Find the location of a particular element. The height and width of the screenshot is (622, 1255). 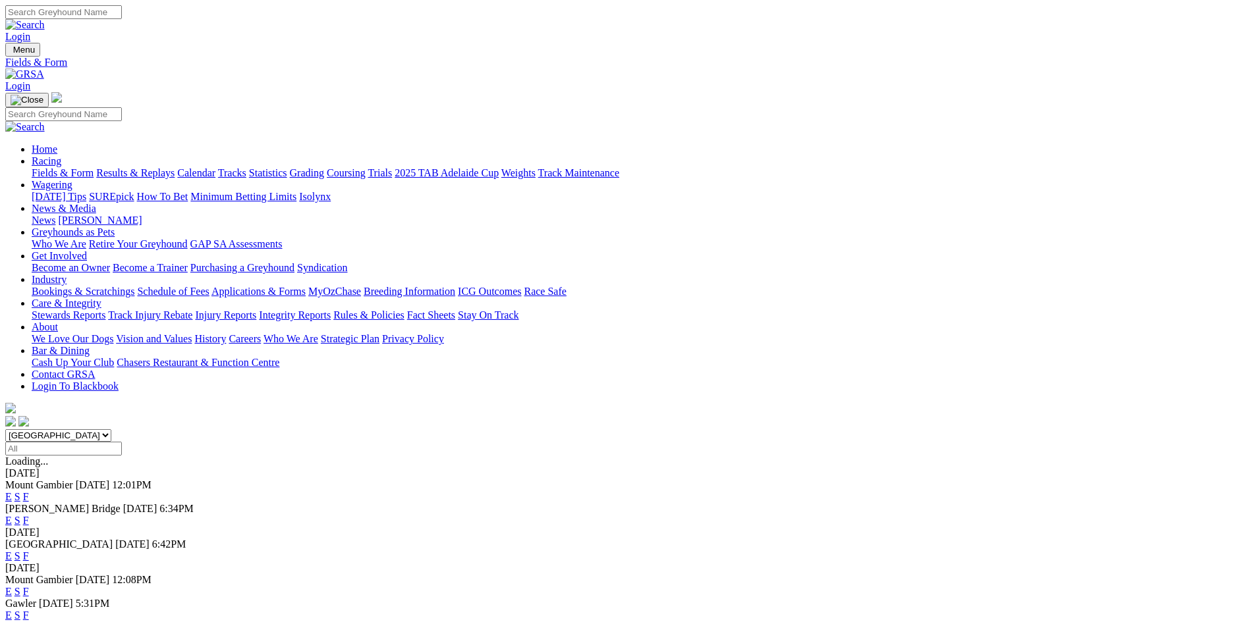

img: facebook.svg is located at coordinates (11, 422).